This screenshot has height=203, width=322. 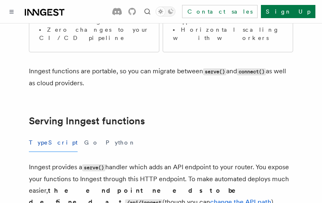 What do you see at coordinates (120, 143) in the screenshot?
I see `button: Python` at bounding box center [120, 143].